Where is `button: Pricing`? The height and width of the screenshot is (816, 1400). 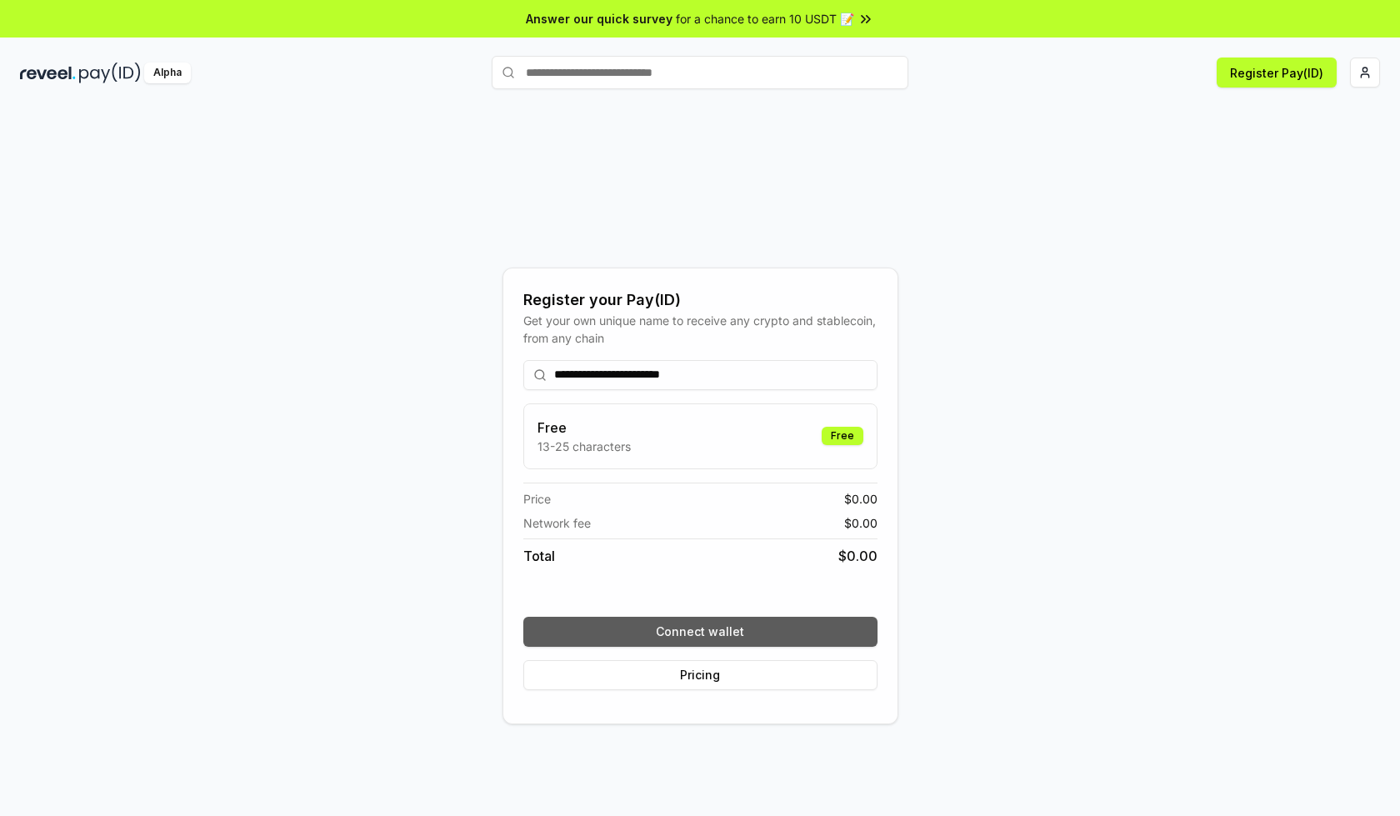 button: Pricing is located at coordinates (700, 675).